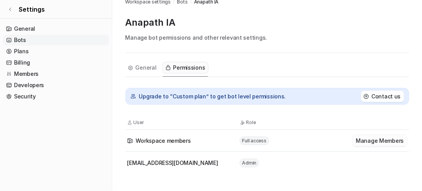  Describe the element at coordinates (146, 68) in the screenshot. I see `span: General` at that location.